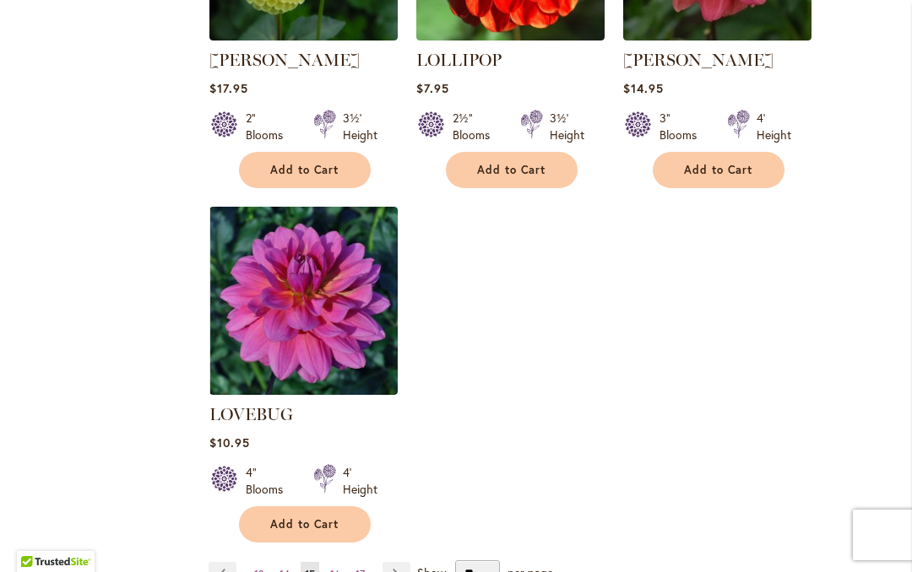  What do you see at coordinates (432, 88) in the screenshot?
I see `span: $7.95` at bounding box center [432, 88].